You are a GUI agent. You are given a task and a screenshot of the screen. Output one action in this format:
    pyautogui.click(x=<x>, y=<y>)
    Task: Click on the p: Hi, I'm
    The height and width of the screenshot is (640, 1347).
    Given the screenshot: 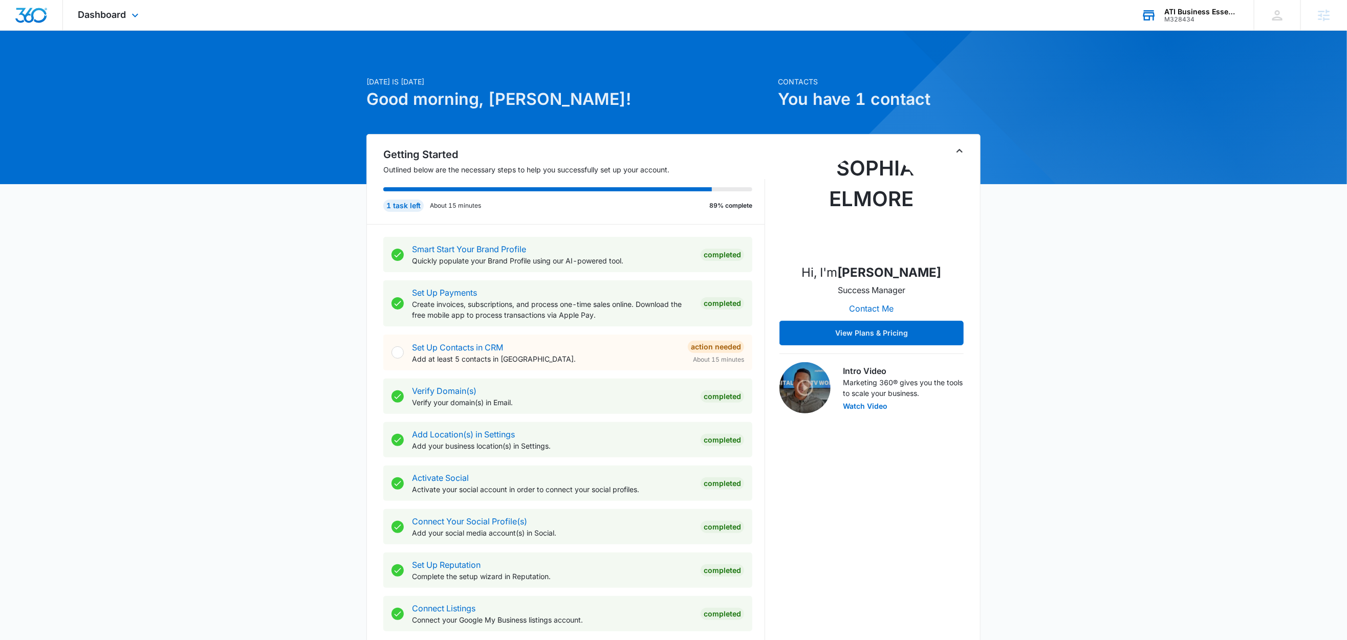 What is the action you would take?
    pyautogui.click(x=872, y=273)
    